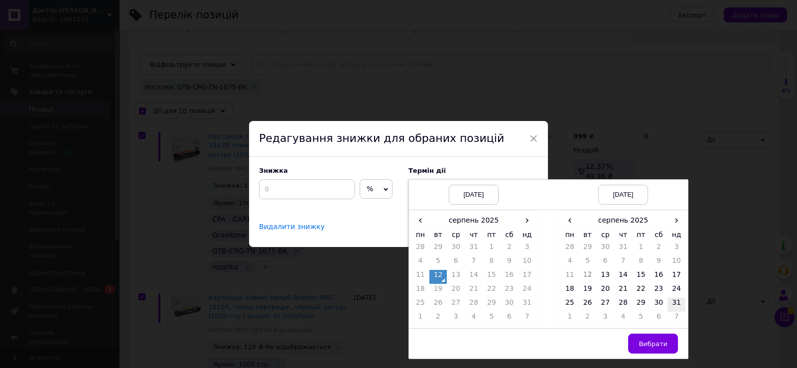  What do you see at coordinates (307, 189) in the screenshot?
I see `input: 0` at bounding box center [307, 189].